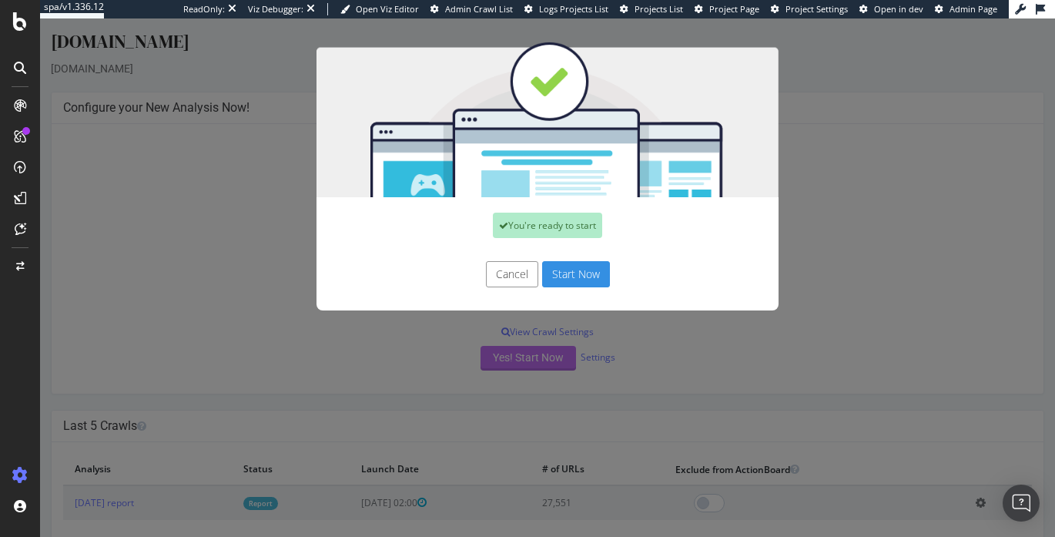 The height and width of the screenshot is (537, 1055). What do you see at coordinates (536, 256) in the screenshot?
I see `button: Start Now` at bounding box center [536, 256].